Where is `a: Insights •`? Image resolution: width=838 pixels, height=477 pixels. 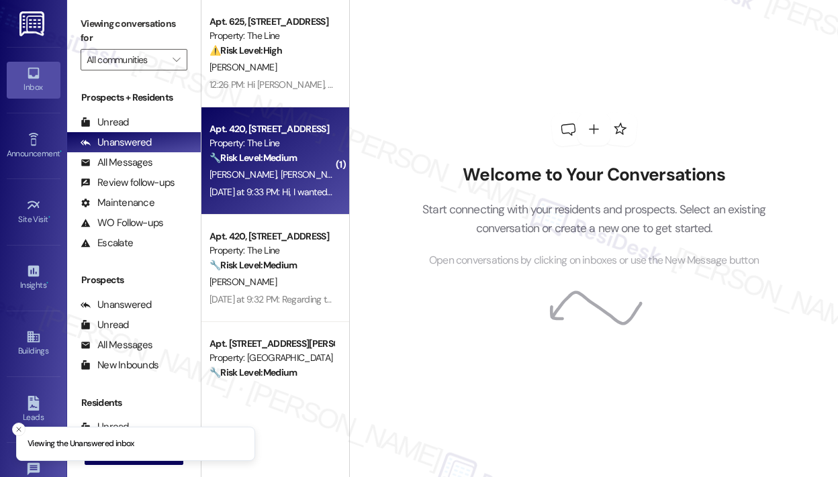
a: Insights • is located at coordinates (34, 278).